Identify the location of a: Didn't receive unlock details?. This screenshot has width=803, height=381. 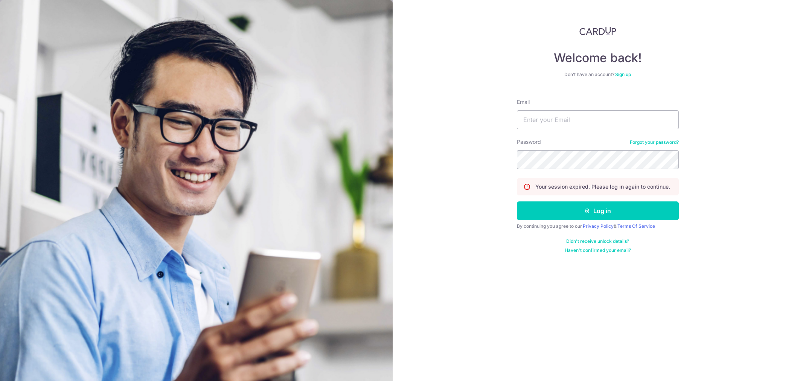
(597, 241).